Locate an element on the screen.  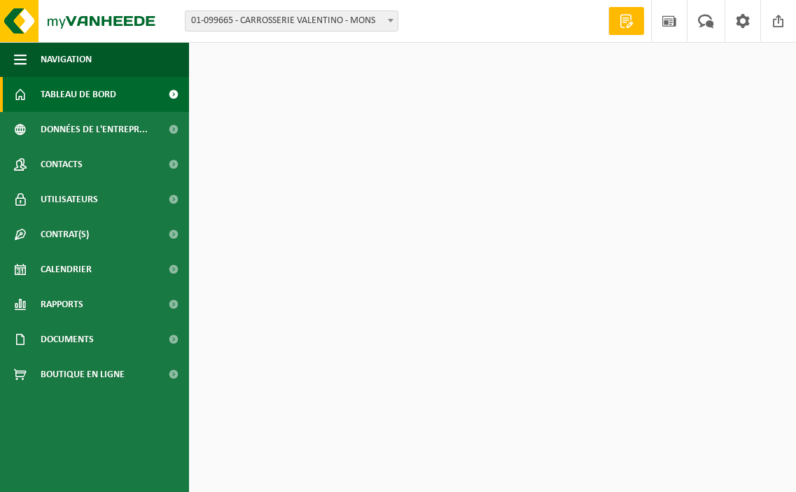
span: Contacts is located at coordinates (62, 165).